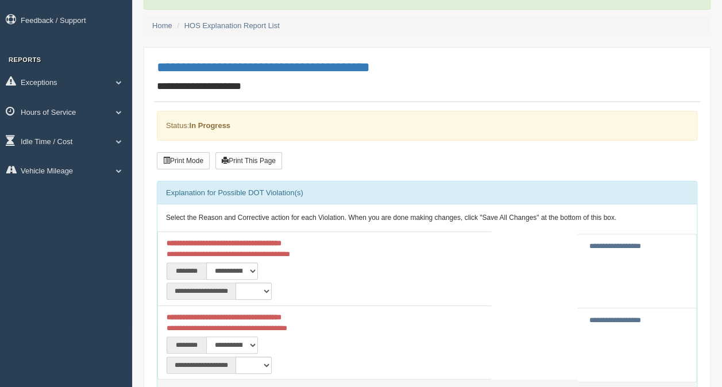  I want to click on button: Print Mode, so click(183, 161).